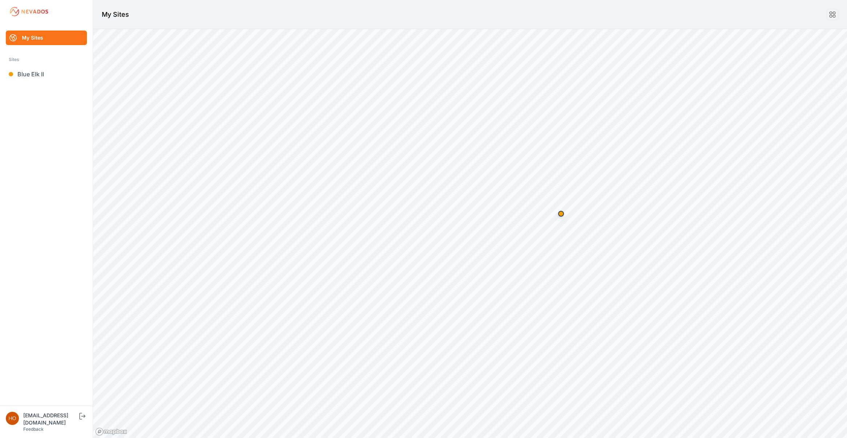 This screenshot has width=847, height=438. What do you see at coordinates (46, 38) in the screenshot?
I see `a: My Sites` at bounding box center [46, 38].